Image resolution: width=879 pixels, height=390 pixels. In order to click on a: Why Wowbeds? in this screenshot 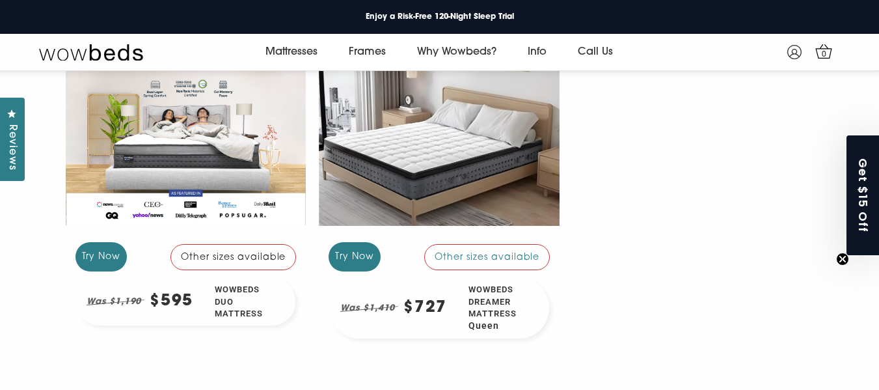, I will do `click(457, 52)`.